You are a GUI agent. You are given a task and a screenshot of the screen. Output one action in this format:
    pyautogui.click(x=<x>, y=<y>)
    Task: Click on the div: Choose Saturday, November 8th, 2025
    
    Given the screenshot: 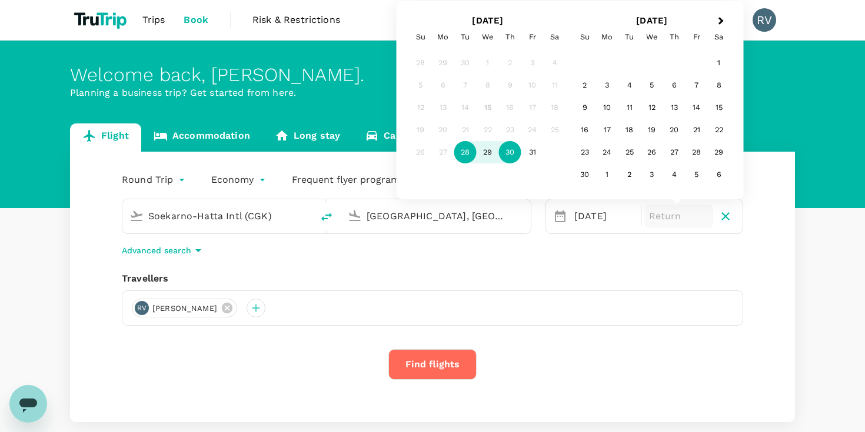 What is the action you would take?
    pyautogui.click(x=719, y=85)
    